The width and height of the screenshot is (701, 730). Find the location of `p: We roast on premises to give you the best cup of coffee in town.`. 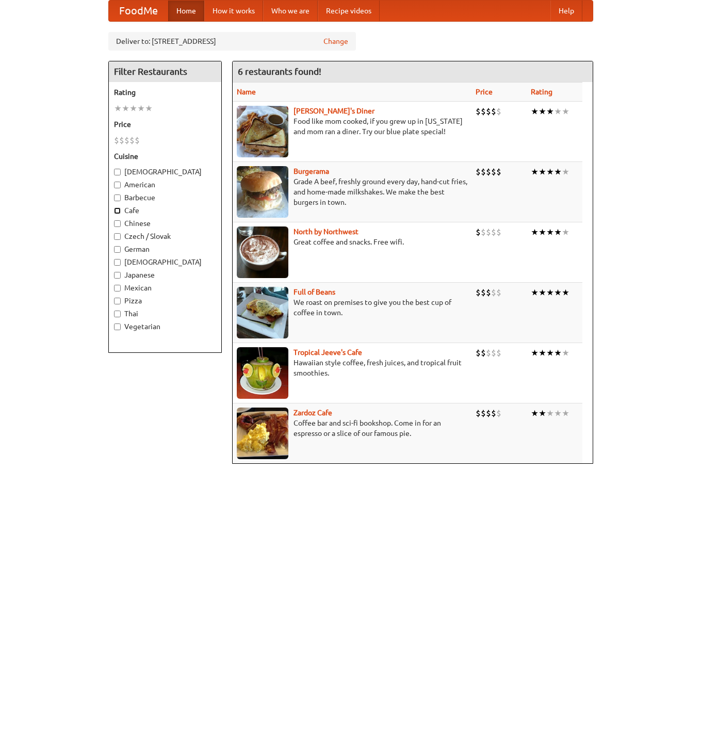

p: We roast on premises to give you the best cup of coffee in town. is located at coordinates (352, 307).